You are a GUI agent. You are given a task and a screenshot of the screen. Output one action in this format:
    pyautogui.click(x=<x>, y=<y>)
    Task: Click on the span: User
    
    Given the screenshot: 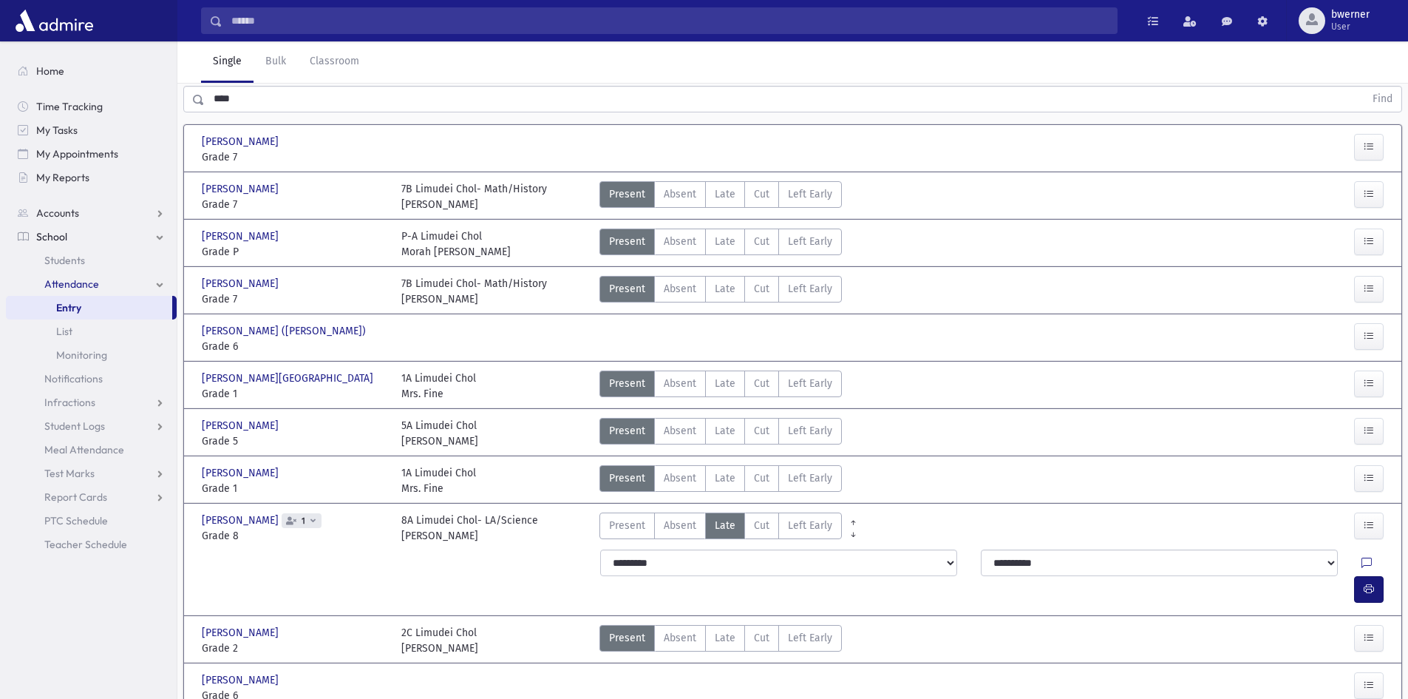 What is the action you would take?
    pyautogui.click(x=1351, y=27)
    